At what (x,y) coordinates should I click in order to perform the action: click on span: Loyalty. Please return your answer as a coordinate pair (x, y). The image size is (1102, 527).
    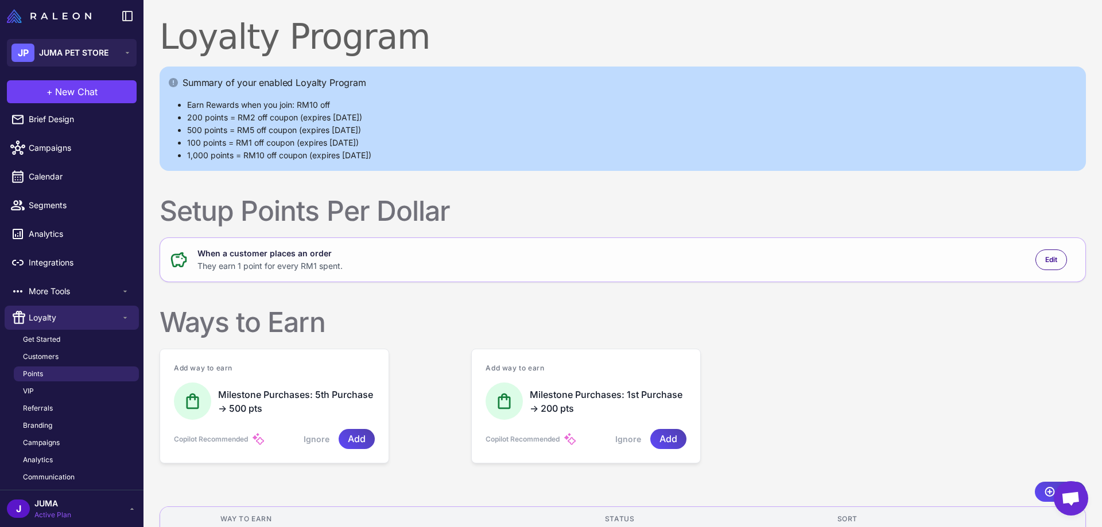
    Looking at the image, I should click on (75, 318).